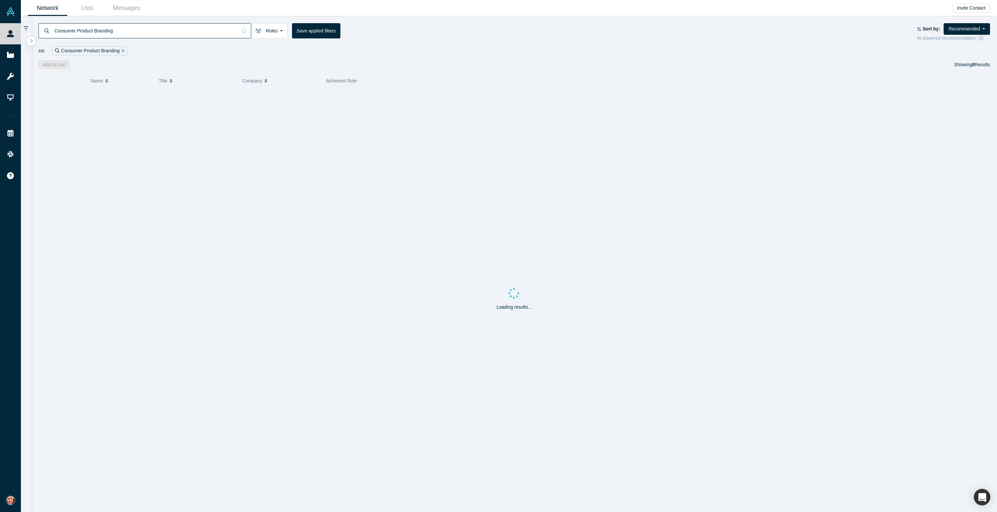 The height and width of the screenshot is (512, 997). I want to click on strong: Sort by:, so click(931, 29).